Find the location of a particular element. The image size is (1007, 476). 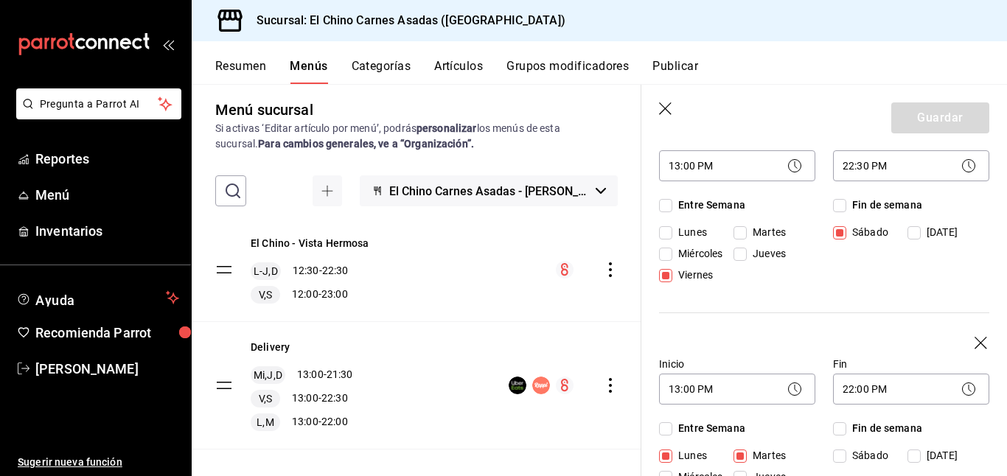

button: Grupos modificadores is located at coordinates (568, 72).